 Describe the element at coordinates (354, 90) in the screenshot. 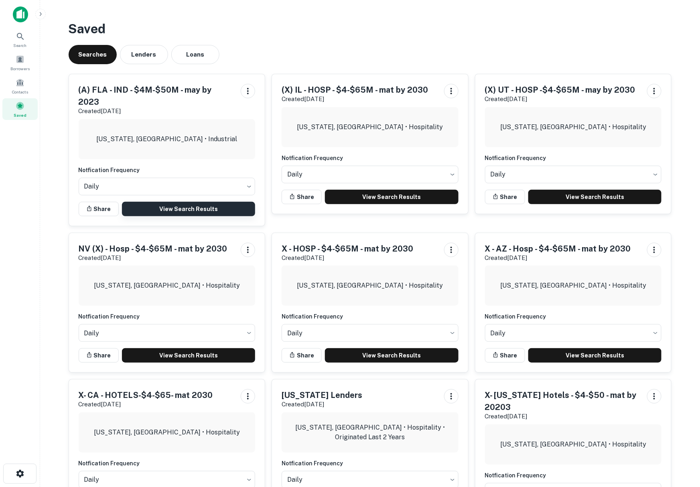

I see `h5: (X) IL - HOSP - $4-$65M - mat by 2030` at that location.